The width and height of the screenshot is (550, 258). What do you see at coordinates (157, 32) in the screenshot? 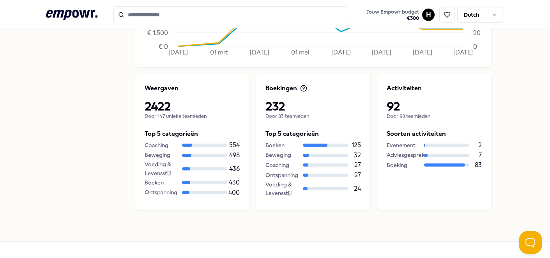
I see `tspan: € 1.500` at bounding box center [157, 32].